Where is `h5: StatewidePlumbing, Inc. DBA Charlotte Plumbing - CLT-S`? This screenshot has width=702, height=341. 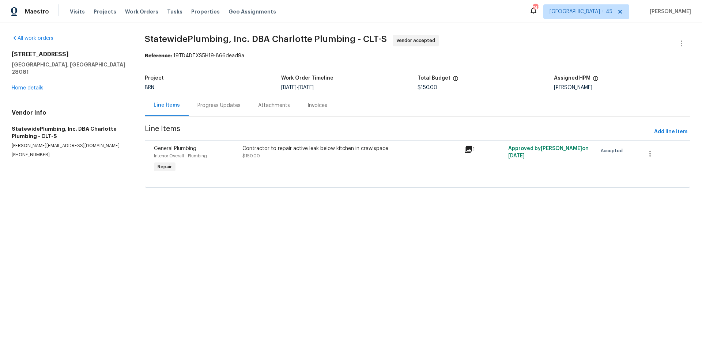
h5: StatewidePlumbing, Inc. DBA Charlotte Plumbing - CLT-S is located at coordinates (69, 133).